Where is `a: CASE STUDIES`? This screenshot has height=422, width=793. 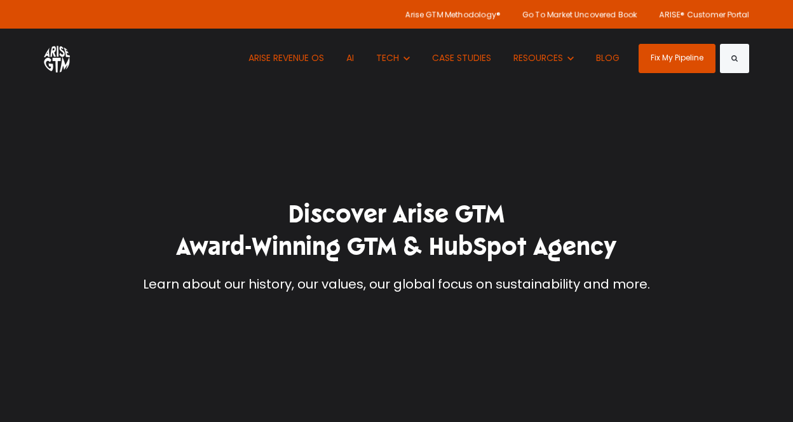 a: CASE STUDIES is located at coordinates (461, 58).